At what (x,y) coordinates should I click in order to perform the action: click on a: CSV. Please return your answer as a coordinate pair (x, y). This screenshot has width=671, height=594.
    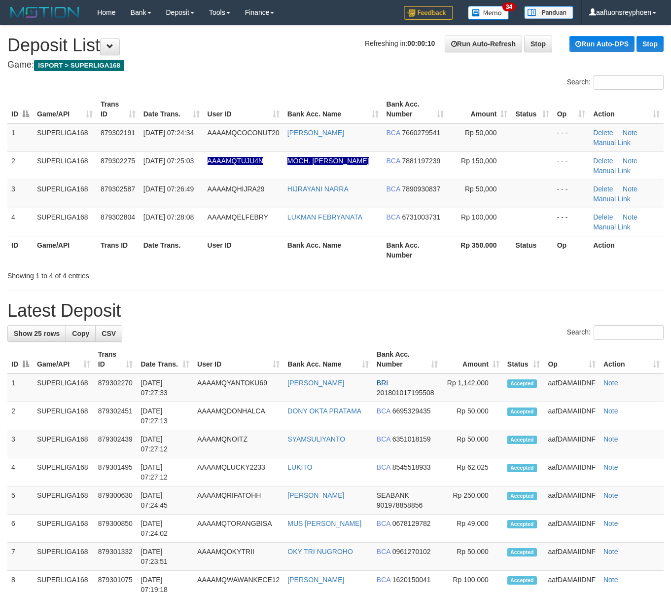
    Looking at the image, I should click on (109, 333).